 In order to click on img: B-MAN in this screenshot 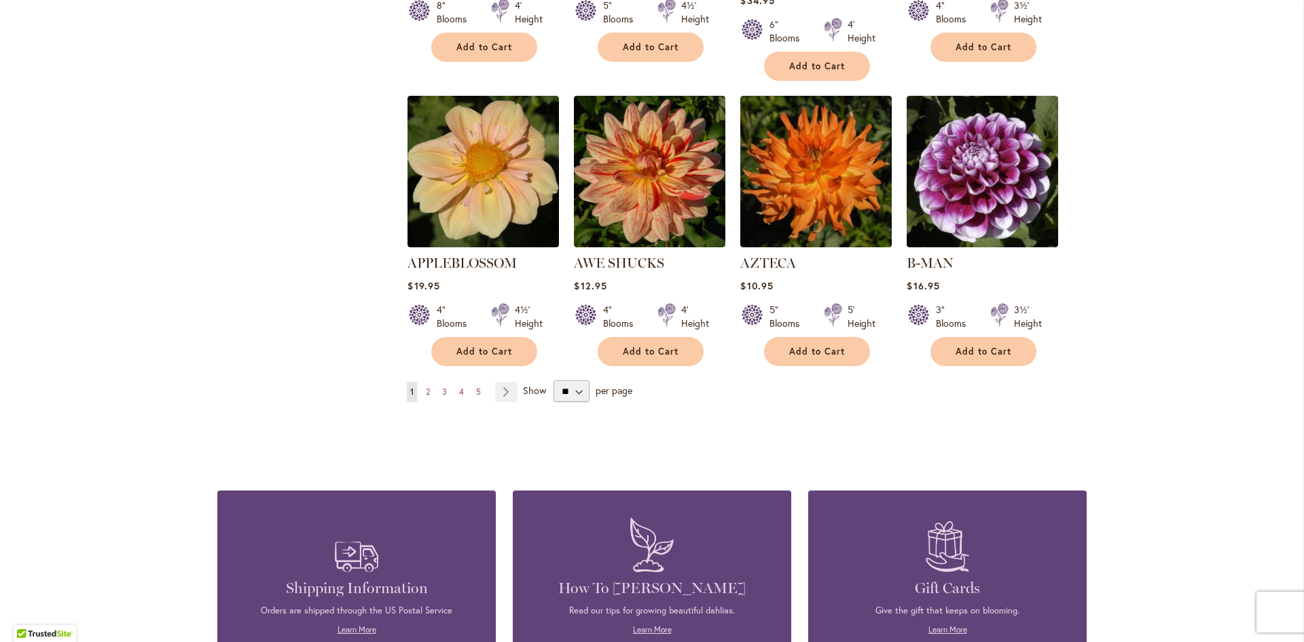, I will do `click(982, 171)`.